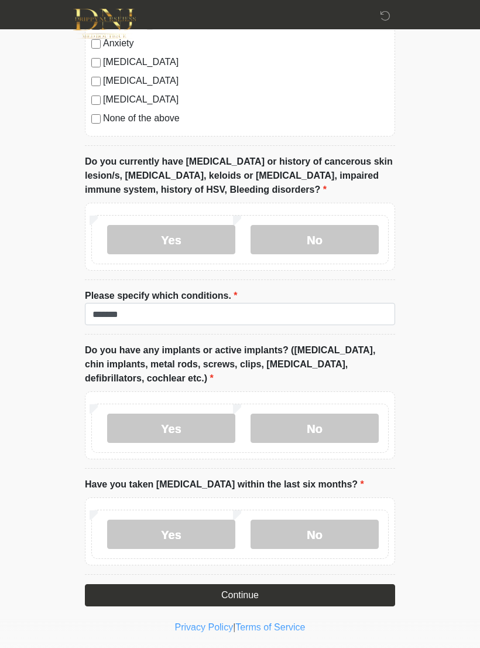 The image size is (480, 648). Describe the element at coordinates (104, 23) in the screenshot. I see `img: DNJ Med Boutique Logo` at that location.